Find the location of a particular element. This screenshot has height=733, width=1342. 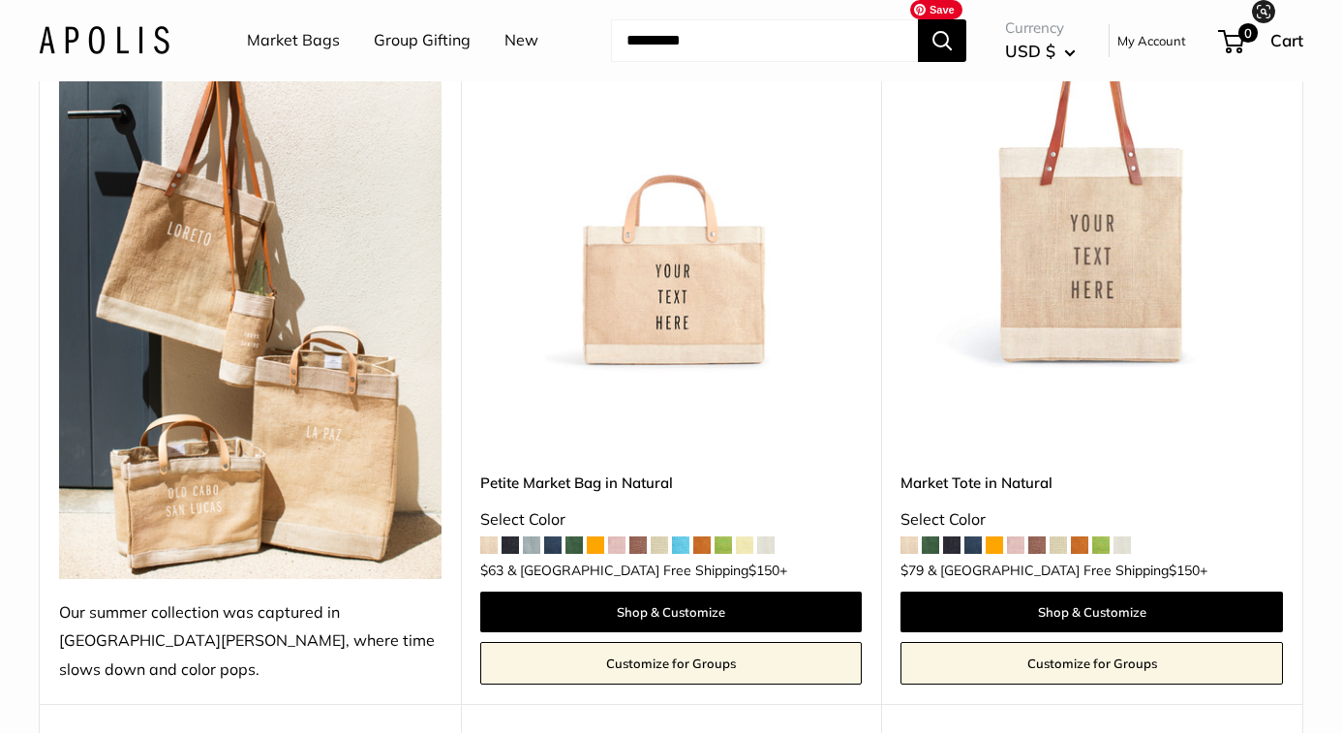

a: Petite Market Bag in Natural is located at coordinates (671, 482).